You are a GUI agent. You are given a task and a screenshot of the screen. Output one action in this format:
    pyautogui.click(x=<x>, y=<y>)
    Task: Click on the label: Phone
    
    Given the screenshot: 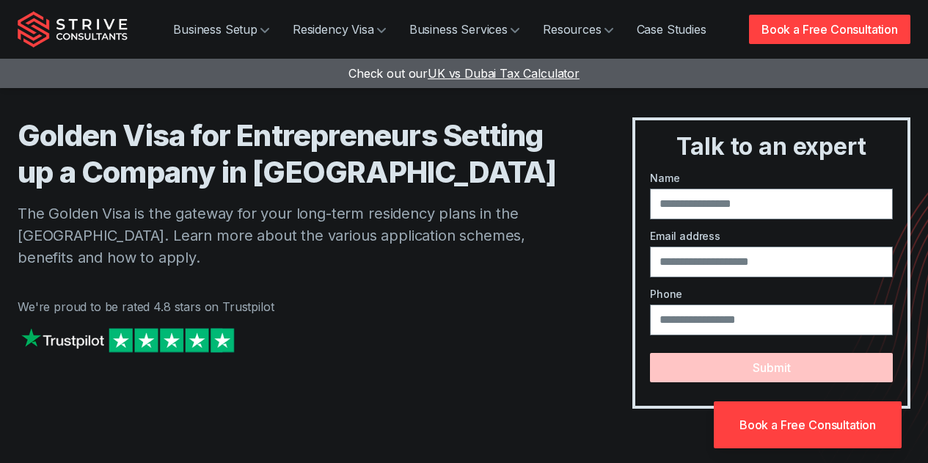 What is the action you would take?
    pyautogui.click(x=771, y=293)
    